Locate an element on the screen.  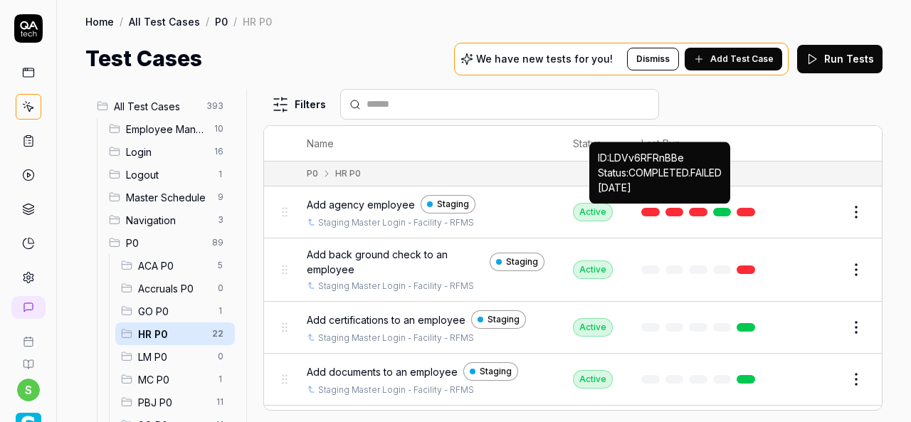
button: Dismiss is located at coordinates (653, 59).